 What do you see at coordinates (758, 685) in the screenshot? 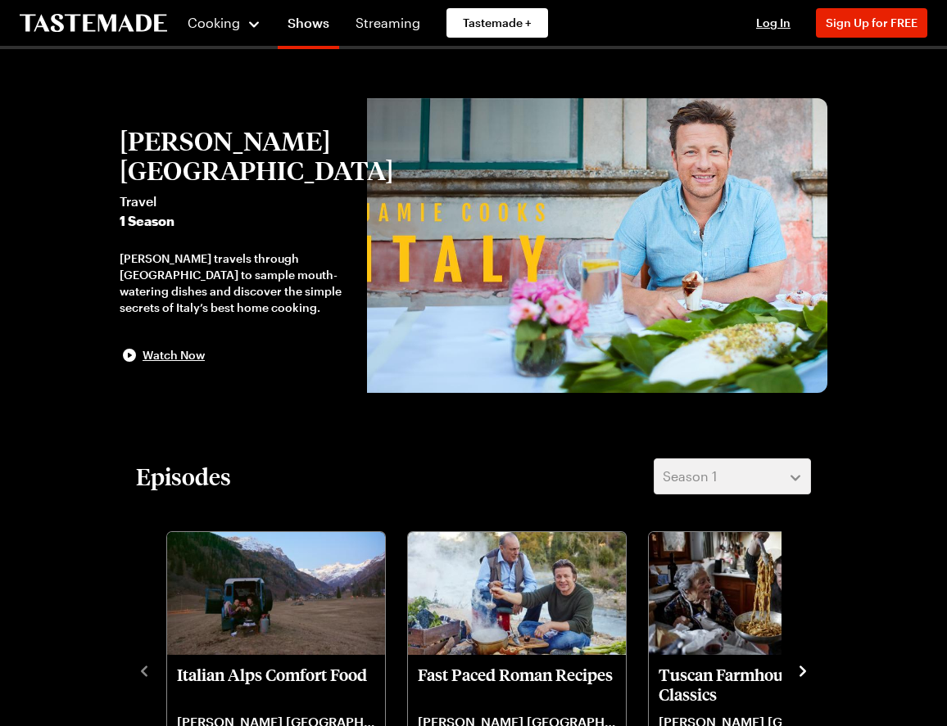
I see `p: Tuscan Farmhouse Classics` at bounding box center [758, 685].